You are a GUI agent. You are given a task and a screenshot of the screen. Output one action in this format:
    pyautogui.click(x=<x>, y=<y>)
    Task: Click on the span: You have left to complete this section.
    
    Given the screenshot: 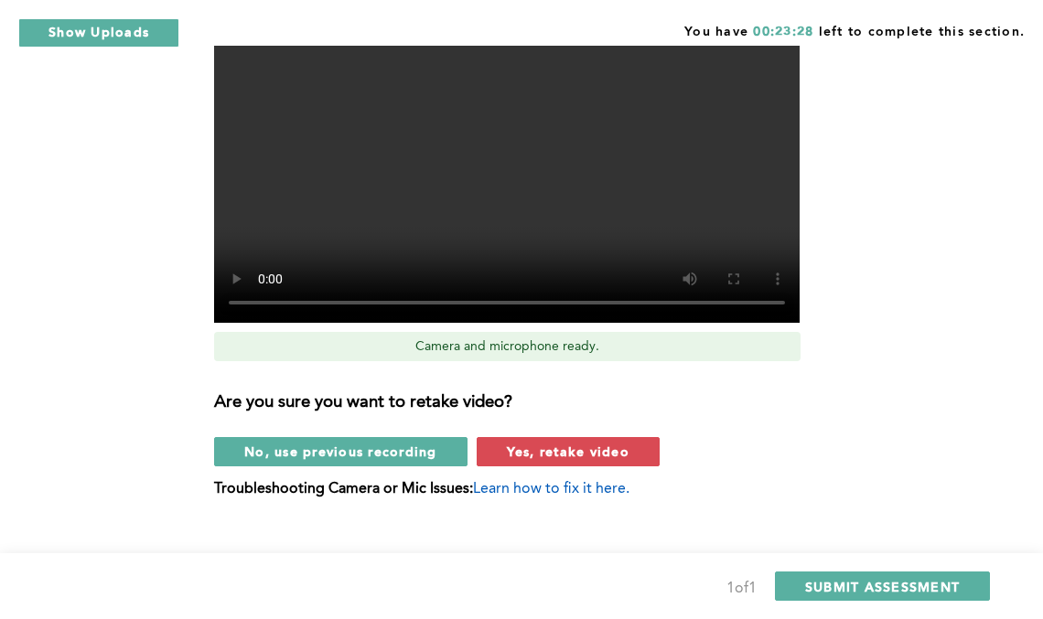 What is the action you would take?
    pyautogui.click(x=854, y=29)
    